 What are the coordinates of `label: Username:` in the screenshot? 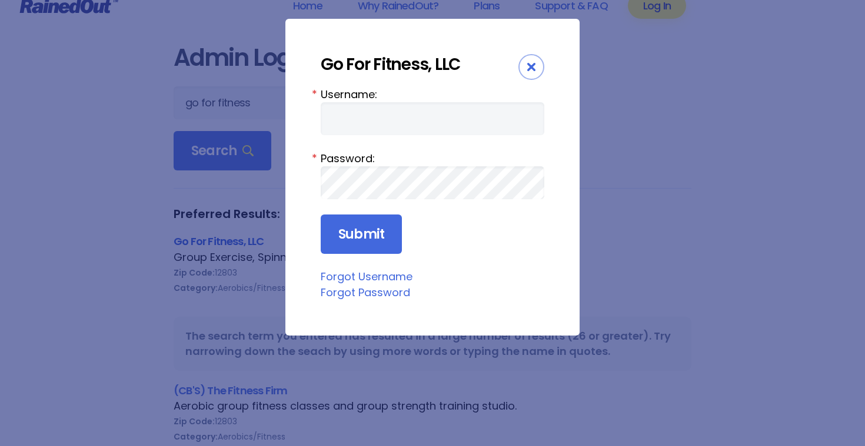 It's located at (432, 94).